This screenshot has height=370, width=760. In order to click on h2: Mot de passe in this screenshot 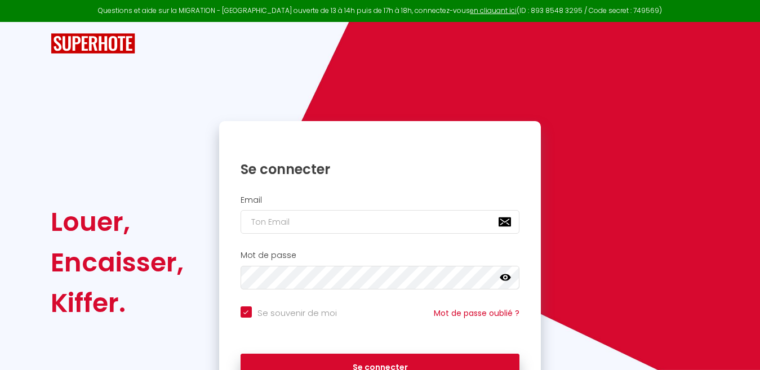, I will do `click(380, 255)`.